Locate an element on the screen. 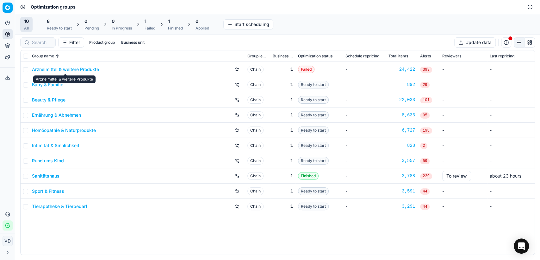 Image resolution: width=540 pixels, height=260 pixels. span: 198 is located at coordinates (426, 130).